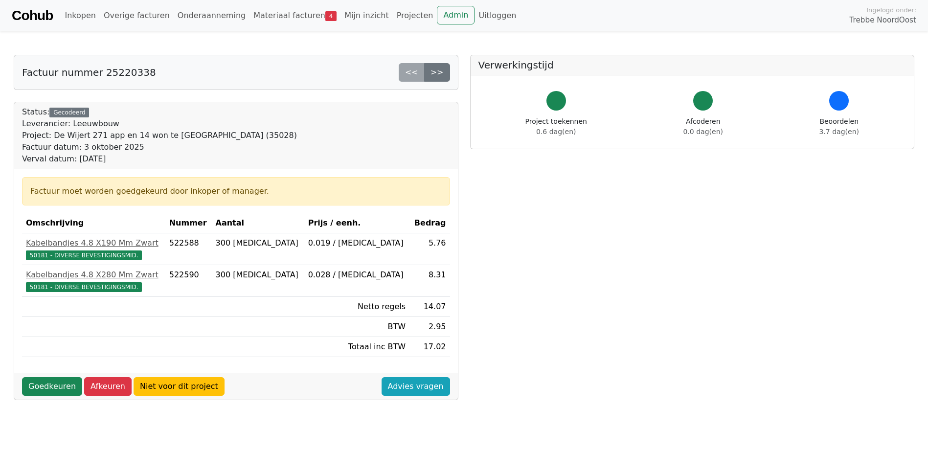 The width and height of the screenshot is (928, 452). What do you see at coordinates (52, 387) in the screenshot?
I see `a: Goedkeuren` at bounding box center [52, 387].